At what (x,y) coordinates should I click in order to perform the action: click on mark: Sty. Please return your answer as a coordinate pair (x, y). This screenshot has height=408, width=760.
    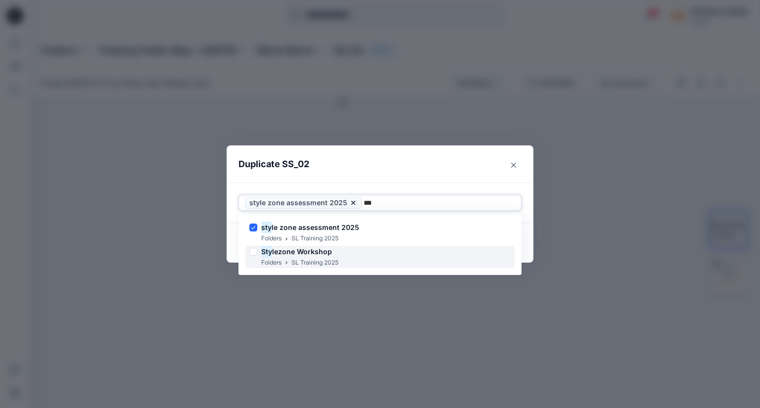
    Looking at the image, I should click on (267, 251).